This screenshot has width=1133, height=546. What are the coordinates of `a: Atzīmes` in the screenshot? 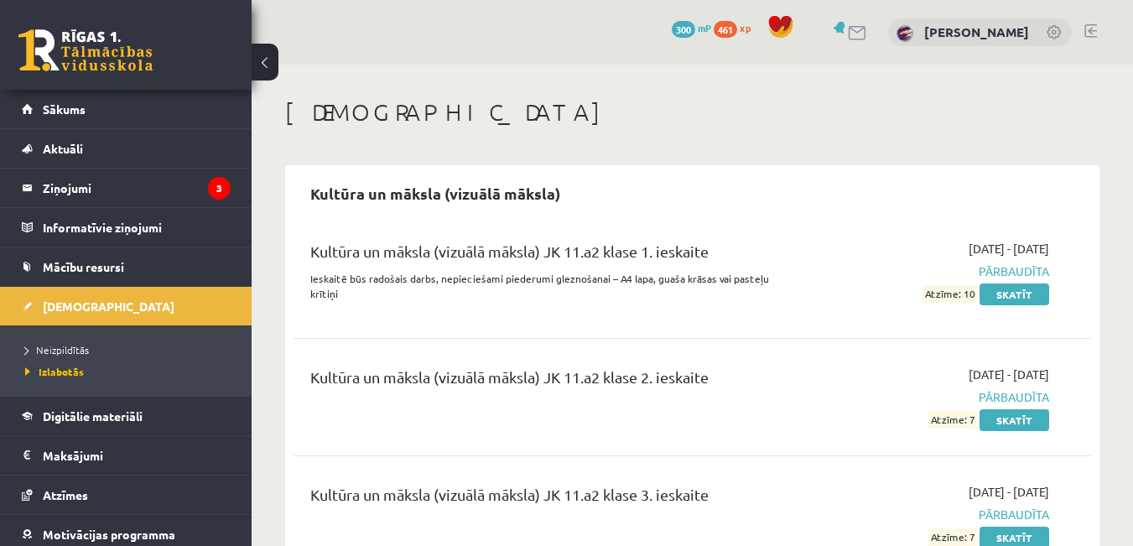 It's located at (126, 495).